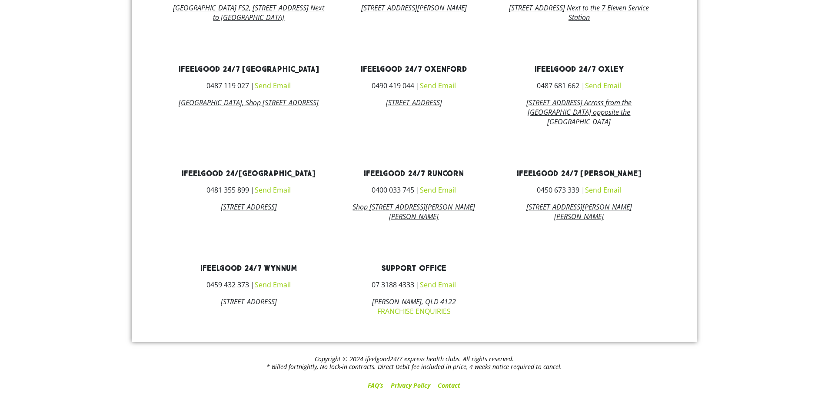  Describe the element at coordinates (579, 69) in the screenshot. I see `a: ifeelgood 24/7 Oxley` at that location.